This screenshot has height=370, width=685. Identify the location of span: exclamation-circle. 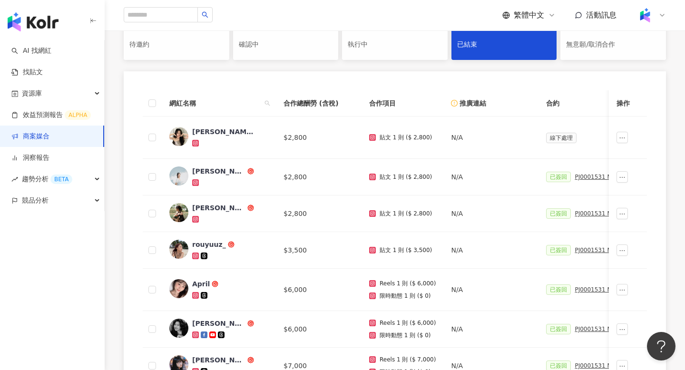
(455, 103).